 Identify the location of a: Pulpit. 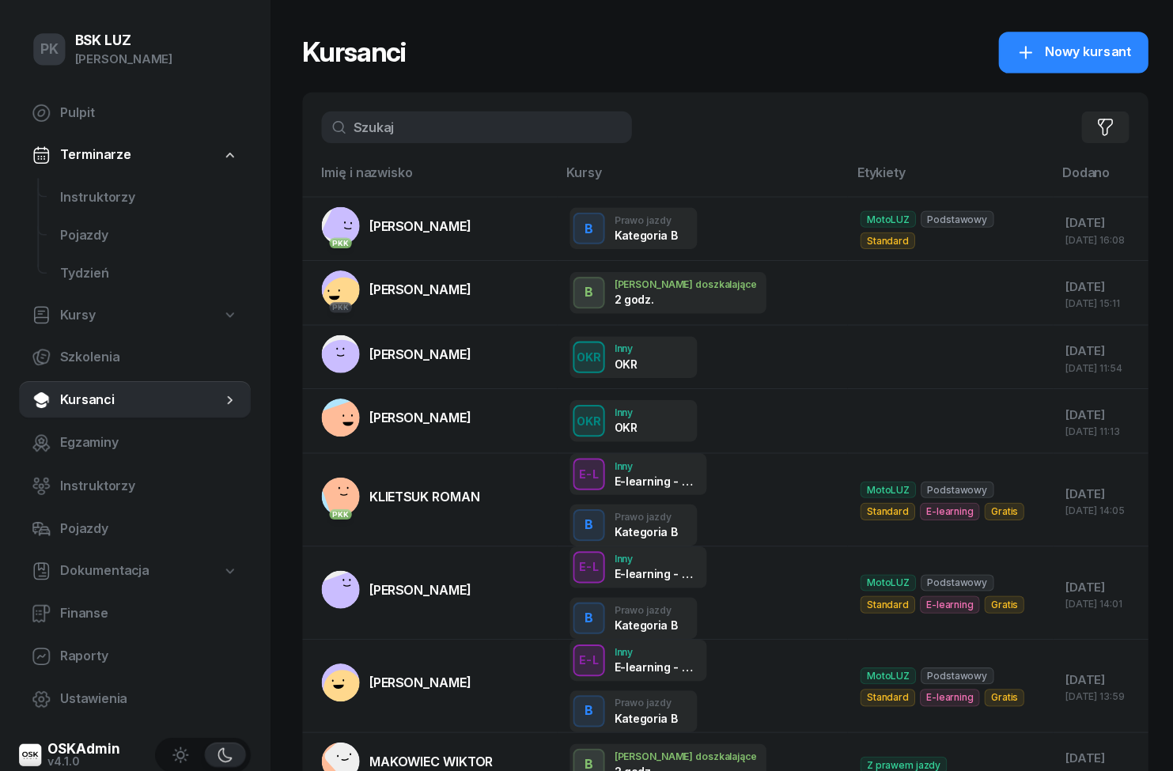
(134, 112).